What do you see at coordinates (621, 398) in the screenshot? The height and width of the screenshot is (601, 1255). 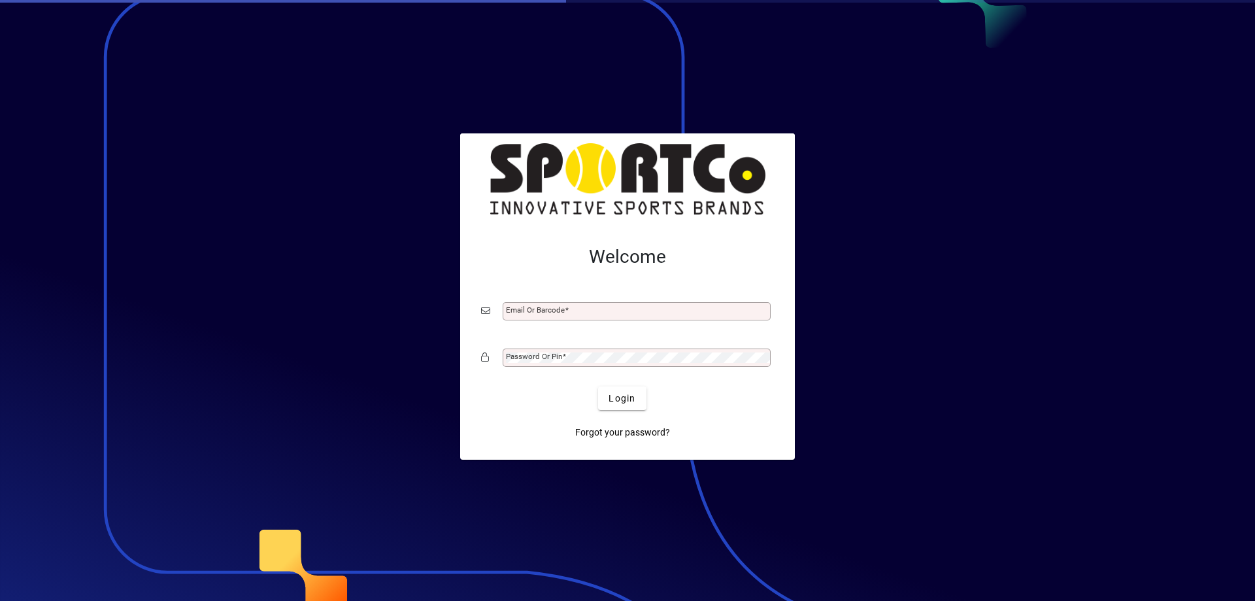 I see `span: Login` at bounding box center [621, 398].